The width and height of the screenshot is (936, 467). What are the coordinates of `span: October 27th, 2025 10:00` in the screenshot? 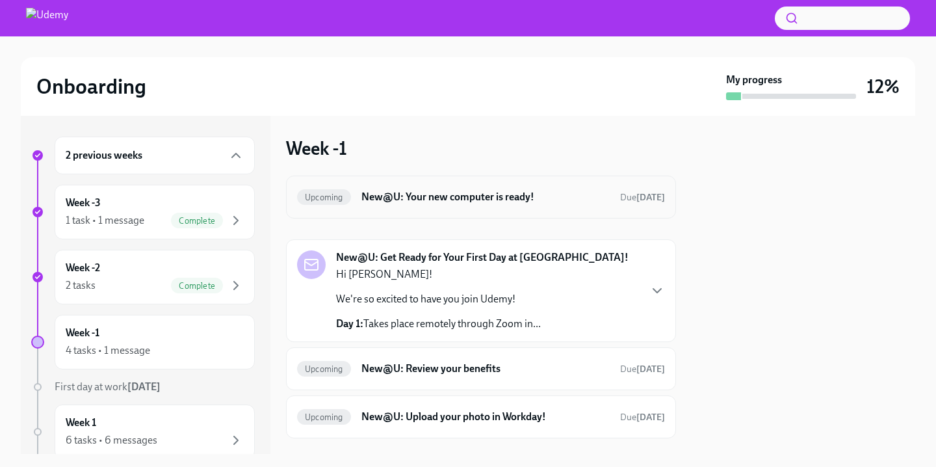 It's located at (642, 369).